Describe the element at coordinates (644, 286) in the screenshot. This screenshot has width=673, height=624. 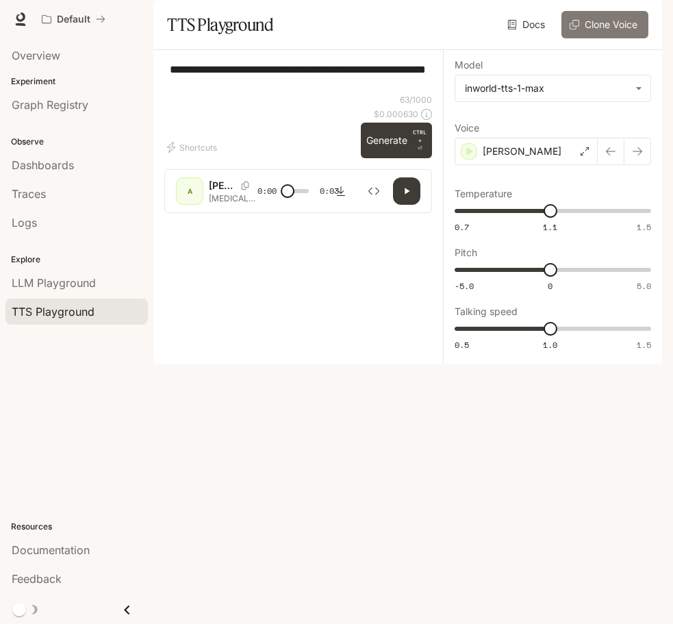
I see `span: 5.0` at that location.